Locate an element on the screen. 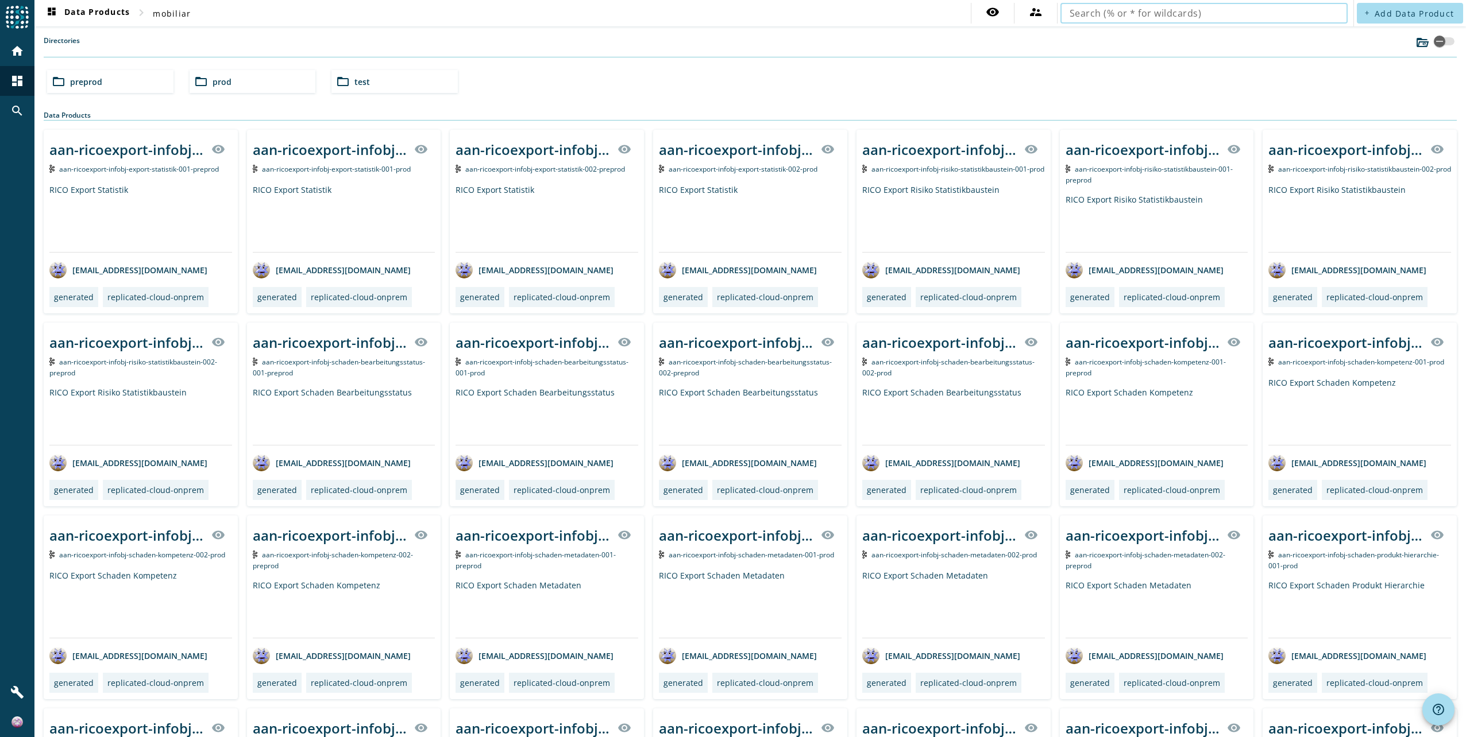  img: Kafka Topic: aan-ricoexport-infobj-risiko-statistikbaustein-001-prod is located at coordinates (864, 169).